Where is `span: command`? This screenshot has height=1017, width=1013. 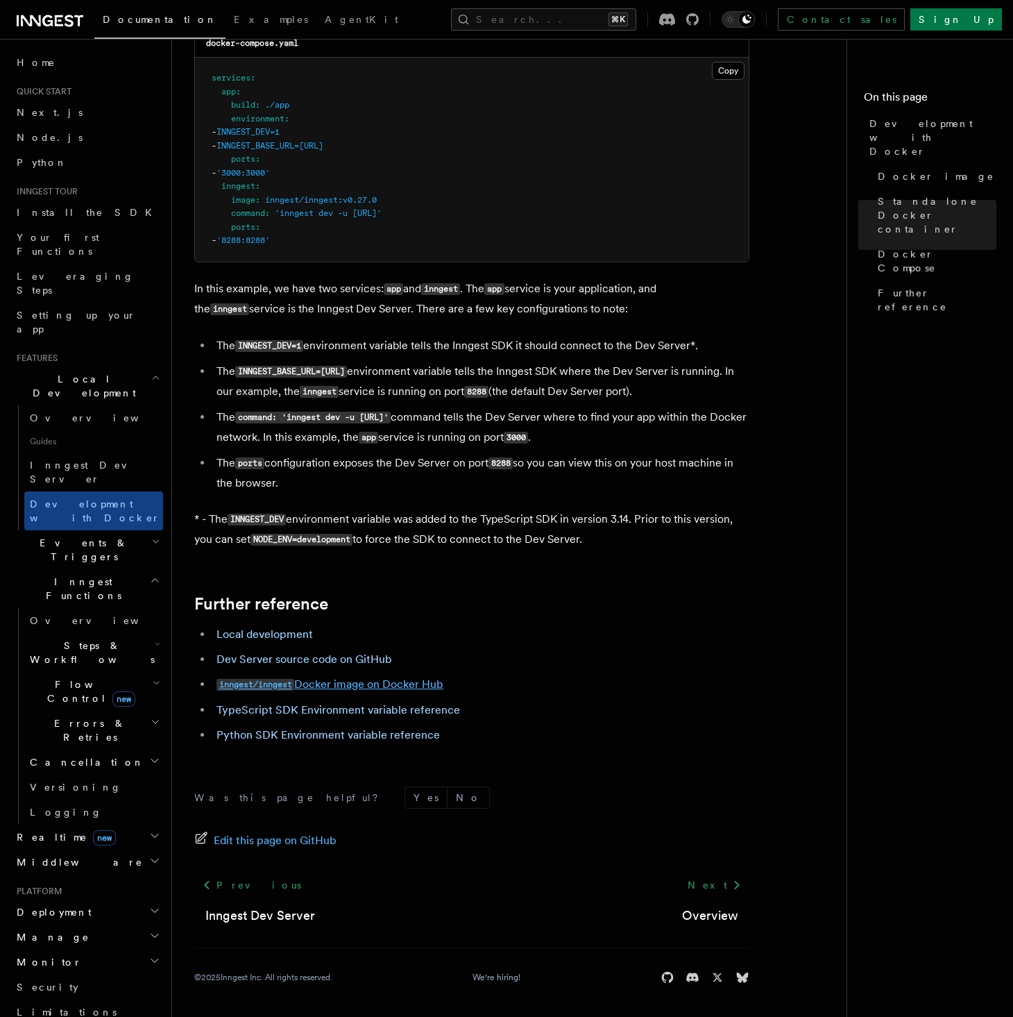 span: command is located at coordinates (248, 213).